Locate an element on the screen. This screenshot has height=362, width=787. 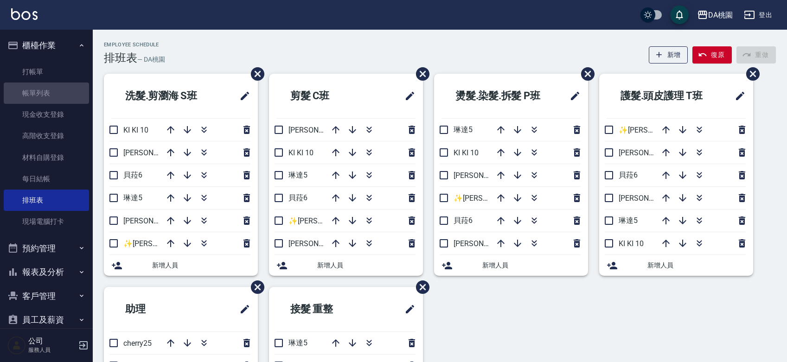
h5: 公司 is located at coordinates (52, 341).